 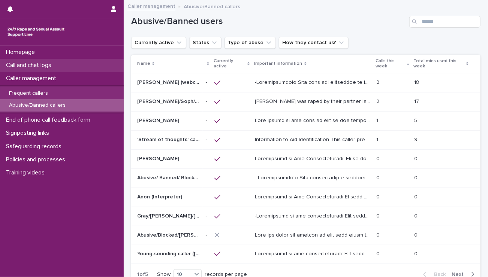 I want to click on input: Search, so click(x=445, y=22).